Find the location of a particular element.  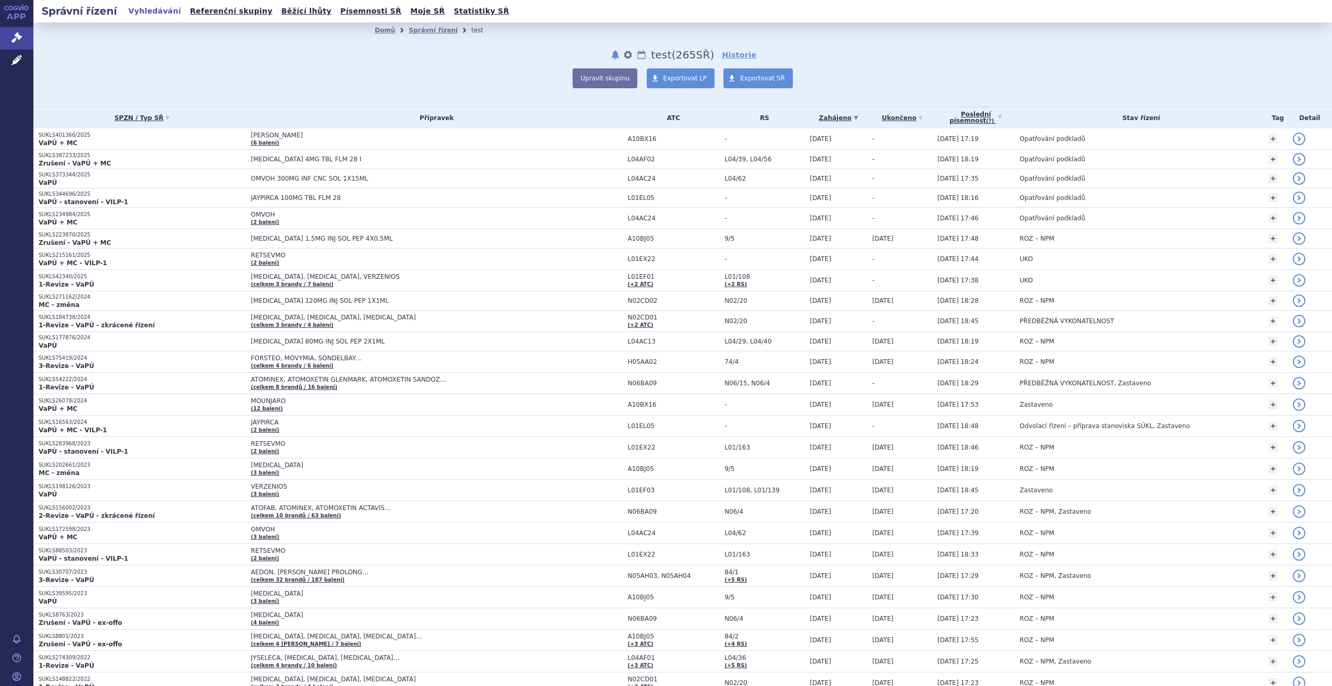

a: (celkem 4 brandy / 6 balení) is located at coordinates (292, 365).